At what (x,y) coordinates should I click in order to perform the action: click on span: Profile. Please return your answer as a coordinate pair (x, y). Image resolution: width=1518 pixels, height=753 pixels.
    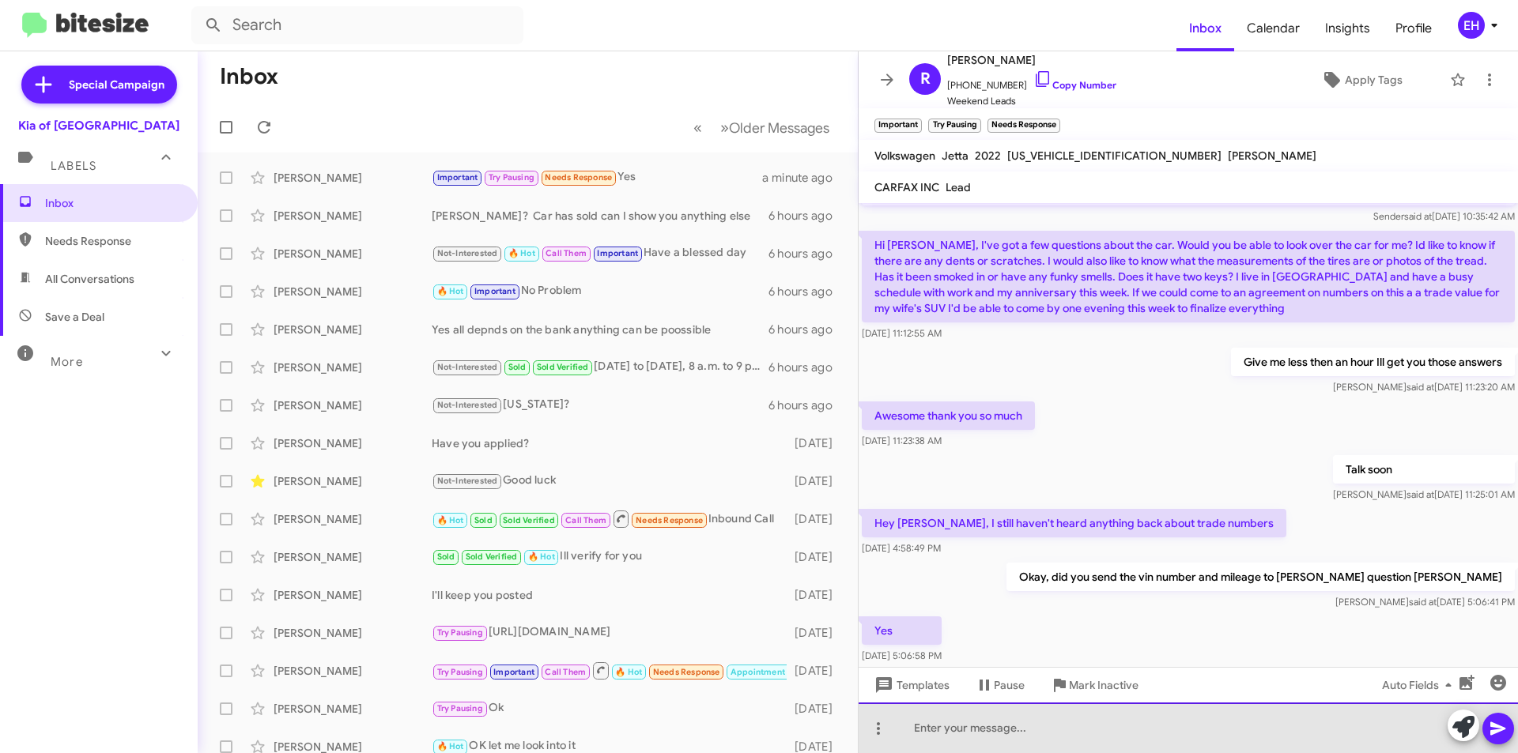
    Looking at the image, I should click on (1413, 28).